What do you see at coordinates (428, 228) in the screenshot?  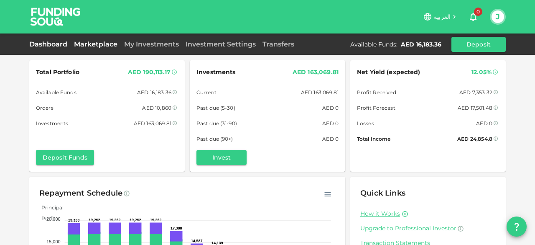 I see `a: Upgrade to Professional Investor` at bounding box center [428, 228].